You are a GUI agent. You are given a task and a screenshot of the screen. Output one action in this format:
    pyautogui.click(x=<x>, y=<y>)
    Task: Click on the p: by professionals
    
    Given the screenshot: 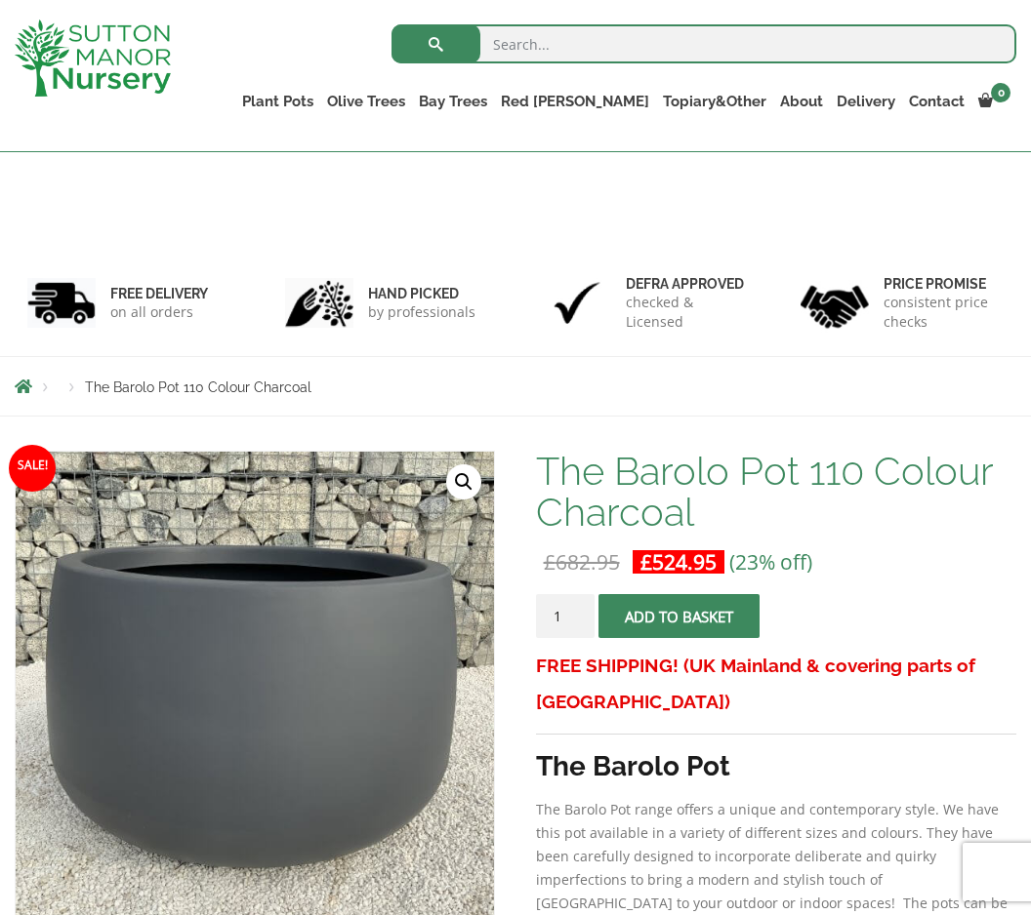 What is the action you would take?
    pyautogui.click(x=422, y=312)
    